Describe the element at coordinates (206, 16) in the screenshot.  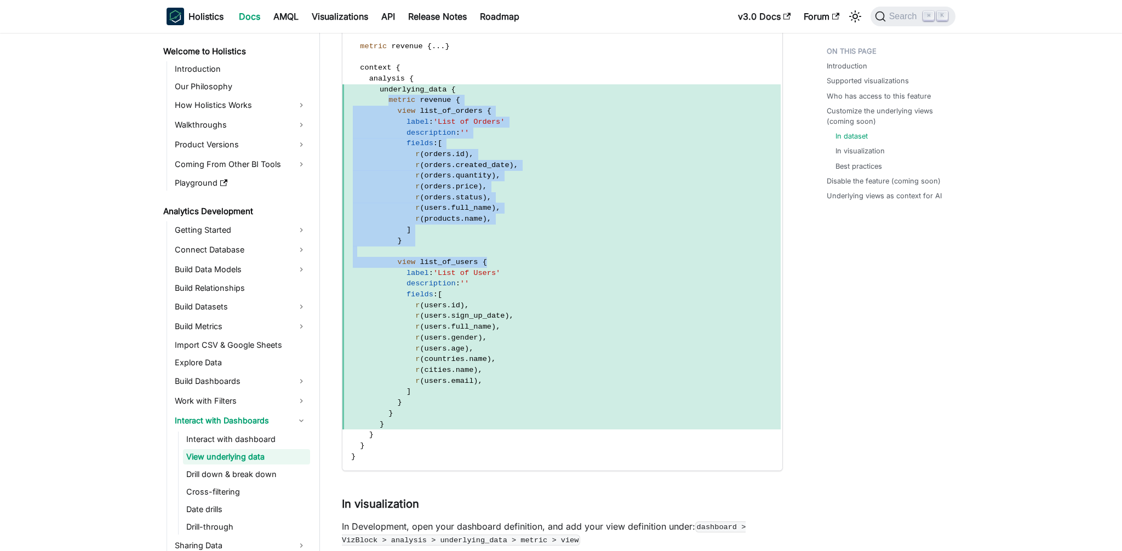
I see `b: Holistics` at that location.